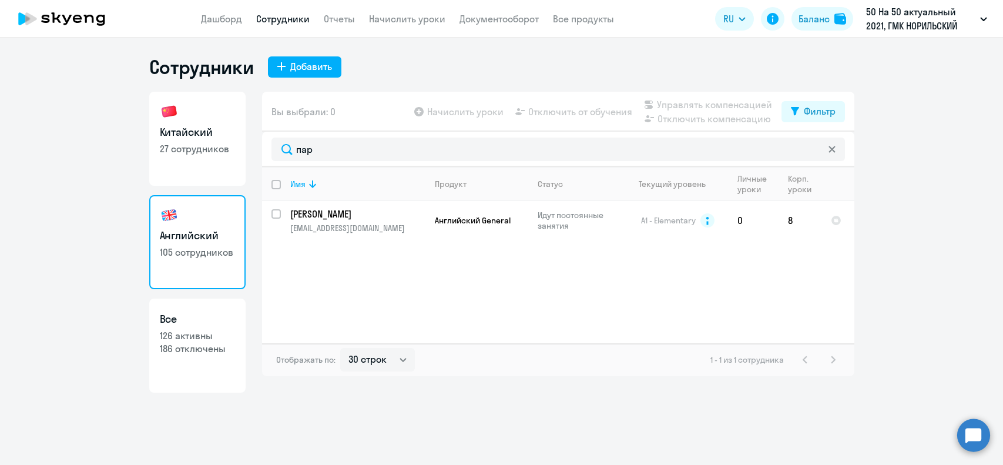  I want to click on a: Английский105 сотрудников, so click(197, 242).